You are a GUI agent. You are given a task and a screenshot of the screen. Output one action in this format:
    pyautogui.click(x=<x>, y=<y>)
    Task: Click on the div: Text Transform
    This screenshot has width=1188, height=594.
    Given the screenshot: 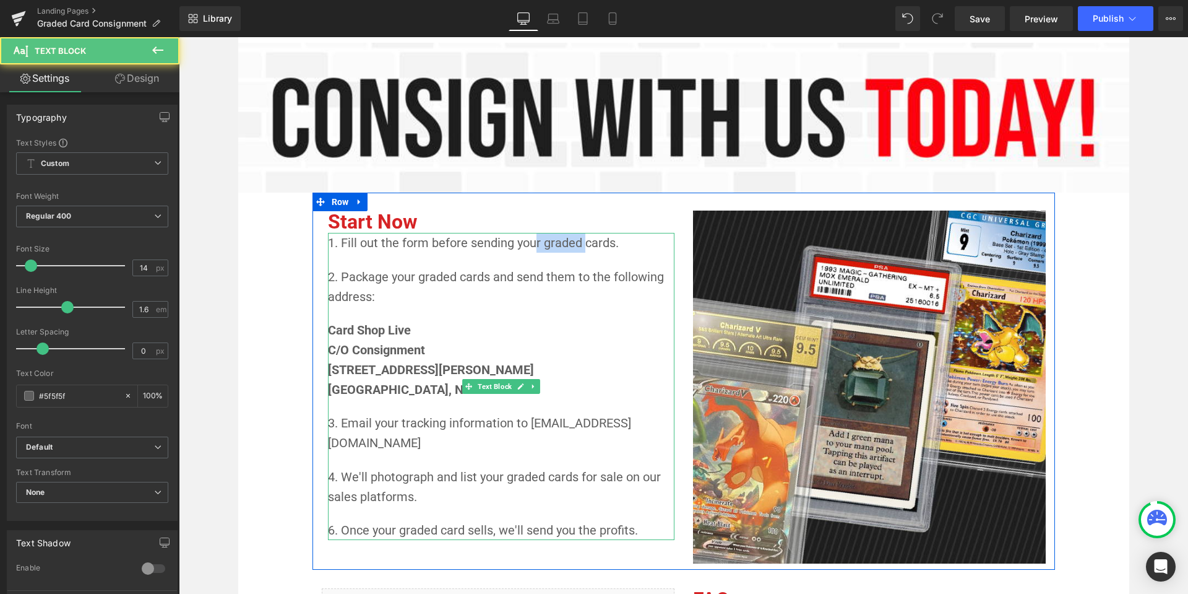 What is the action you would take?
    pyautogui.click(x=92, y=472)
    